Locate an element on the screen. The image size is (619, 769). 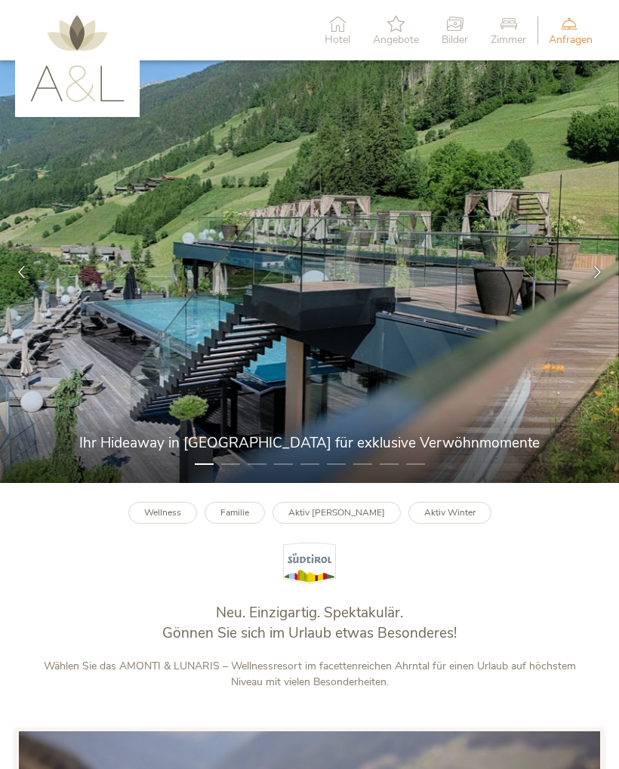
b: Wellness is located at coordinates (162, 513).